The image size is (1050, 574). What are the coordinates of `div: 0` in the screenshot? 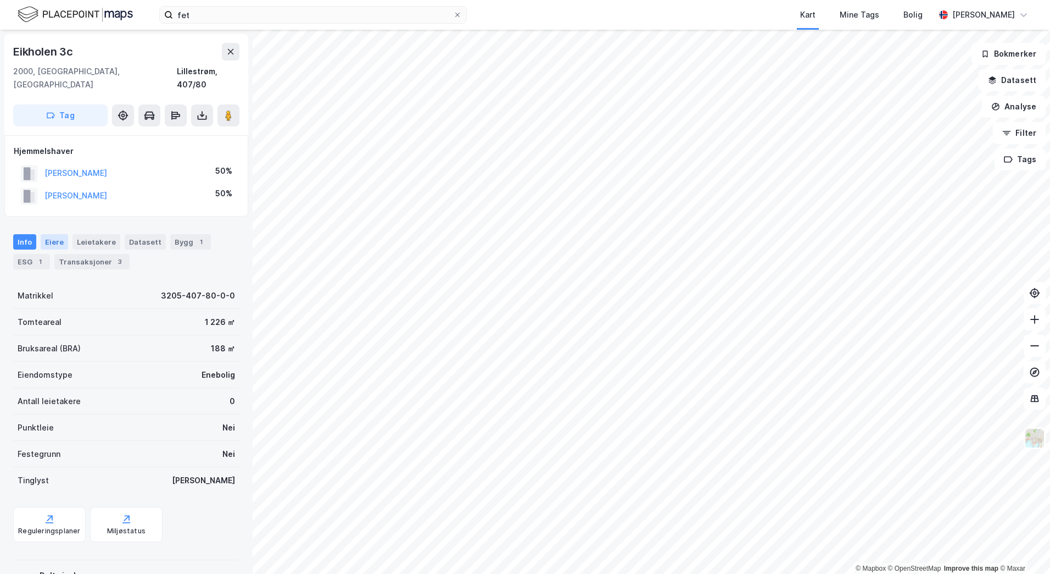 It's located at (232, 401).